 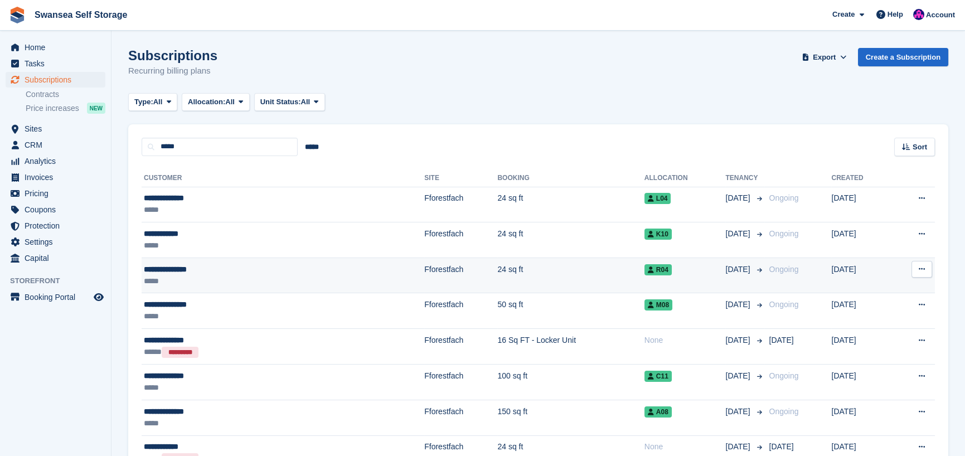 What do you see at coordinates (570, 311) in the screenshot?
I see `td: 50 sq ft` at bounding box center [570, 311].